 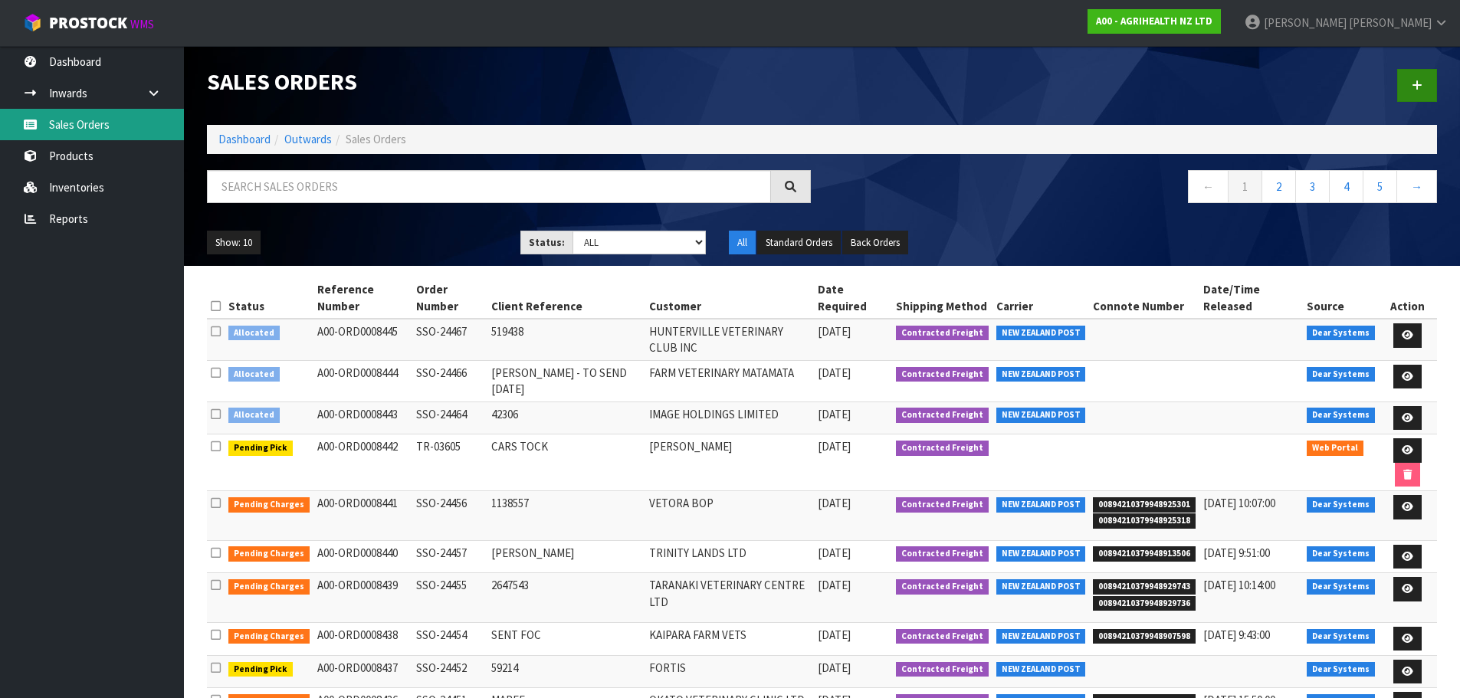 I want to click on th: Date/Time Released, so click(x=1251, y=298).